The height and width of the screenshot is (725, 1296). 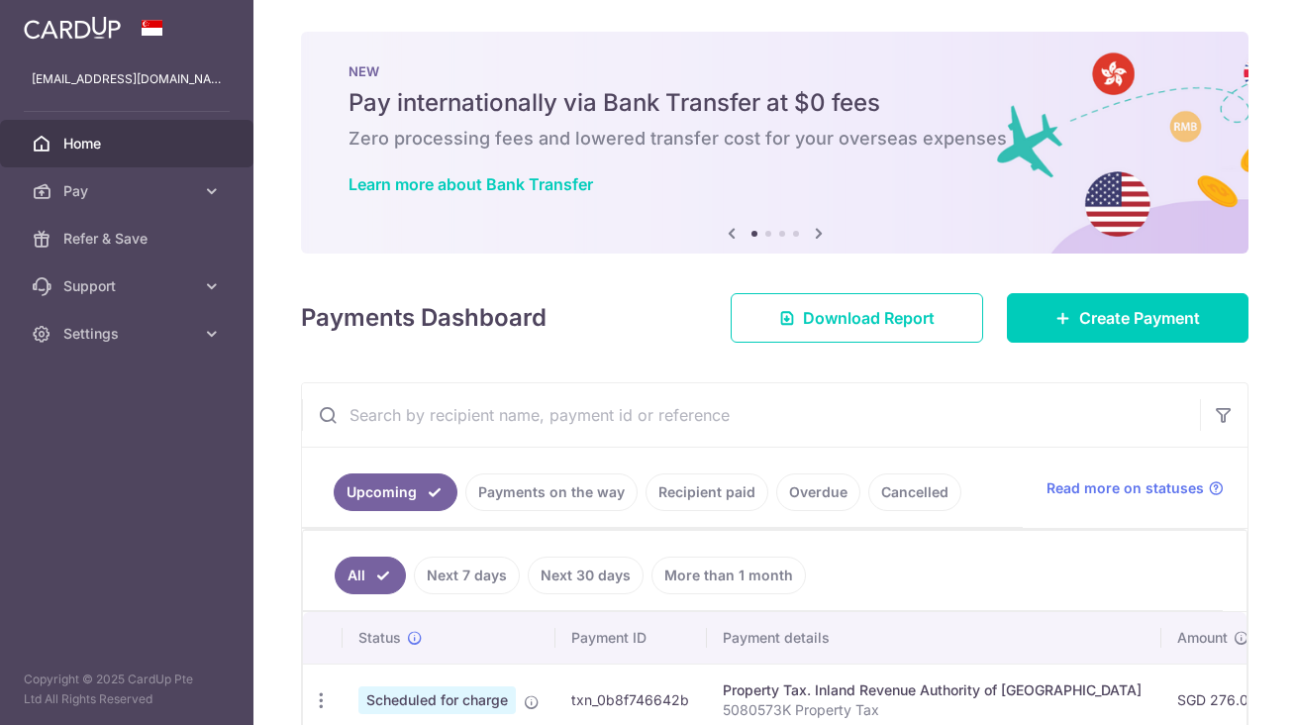 What do you see at coordinates (395, 492) in the screenshot?
I see `a: Upcoming` at bounding box center [395, 492].